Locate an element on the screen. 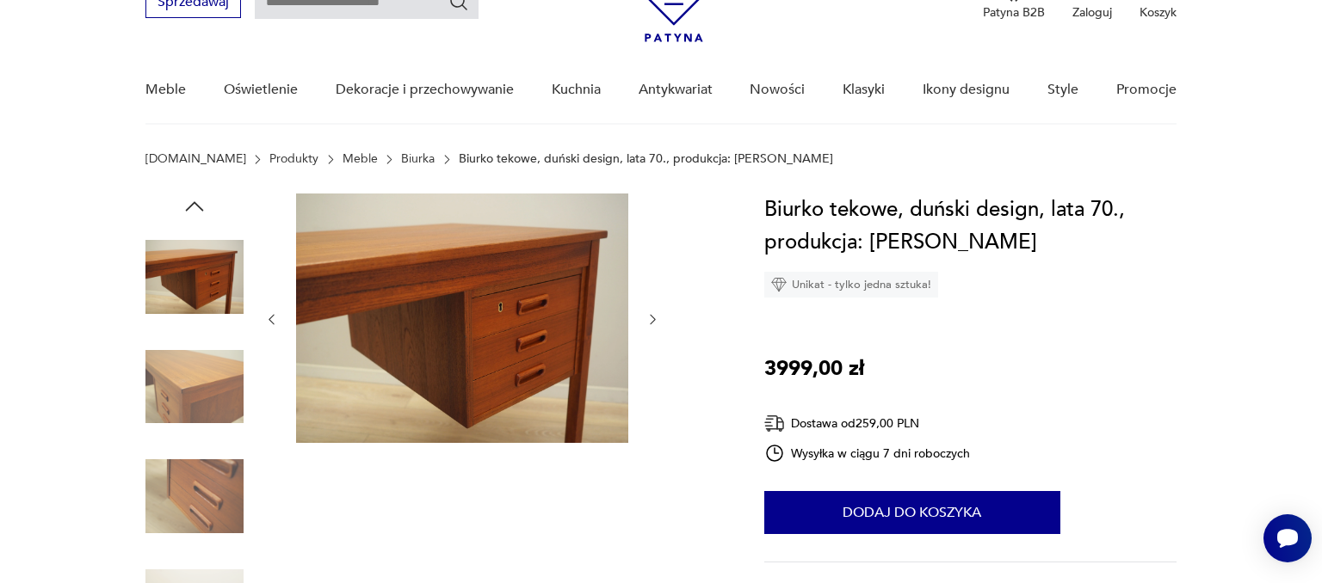 The width and height of the screenshot is (1322, 583). div: Dostawa od 259,00 PLN is located at coordinates (867, 423).